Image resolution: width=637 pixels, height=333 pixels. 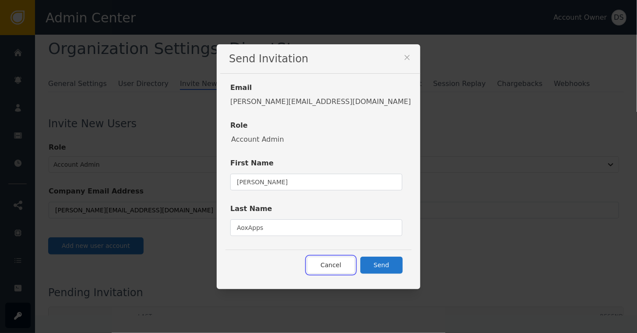 I want to click on label: Email, so click(x=321, y=89).